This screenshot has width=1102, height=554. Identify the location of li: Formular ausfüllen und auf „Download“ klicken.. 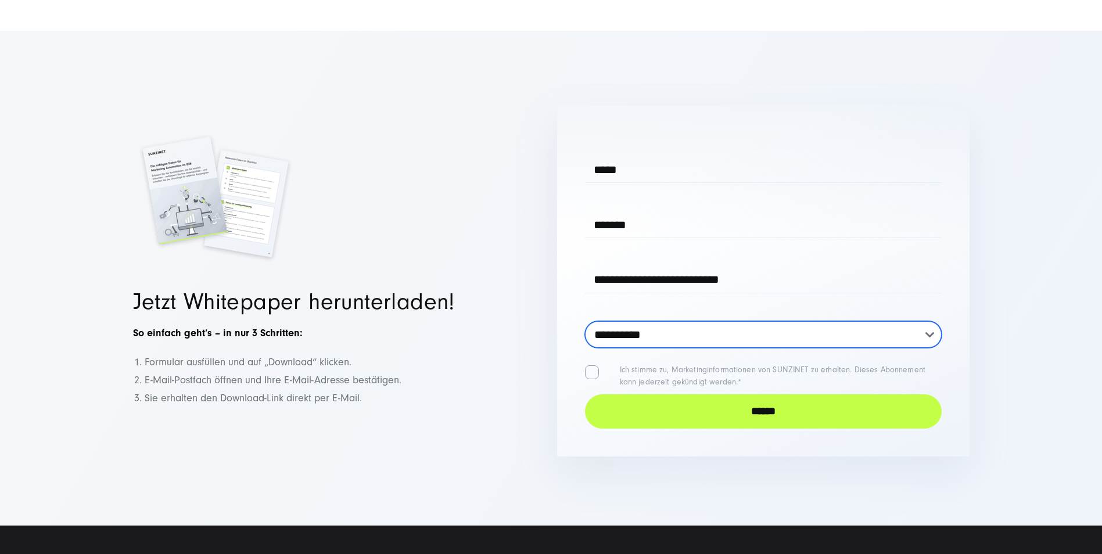
(345, 363).